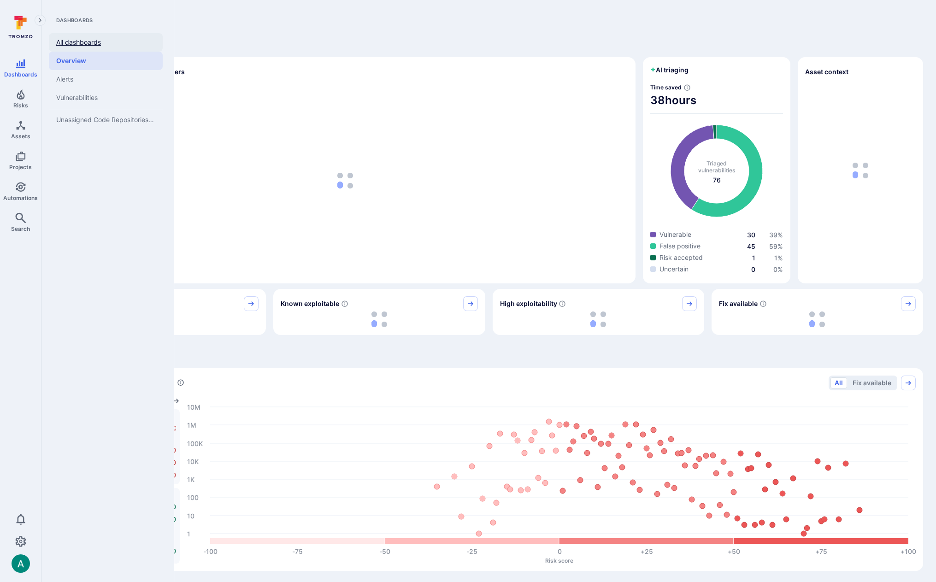  I want to click on text: 1, so click(189, 533).